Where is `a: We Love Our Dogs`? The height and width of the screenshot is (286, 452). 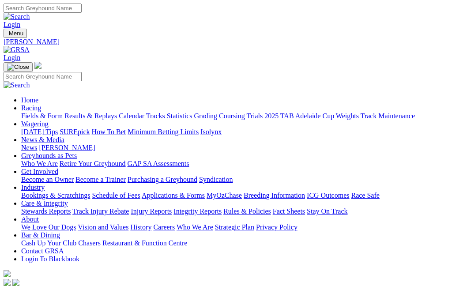
a: We Love Our Dogs is located at coordinates (49, 227).